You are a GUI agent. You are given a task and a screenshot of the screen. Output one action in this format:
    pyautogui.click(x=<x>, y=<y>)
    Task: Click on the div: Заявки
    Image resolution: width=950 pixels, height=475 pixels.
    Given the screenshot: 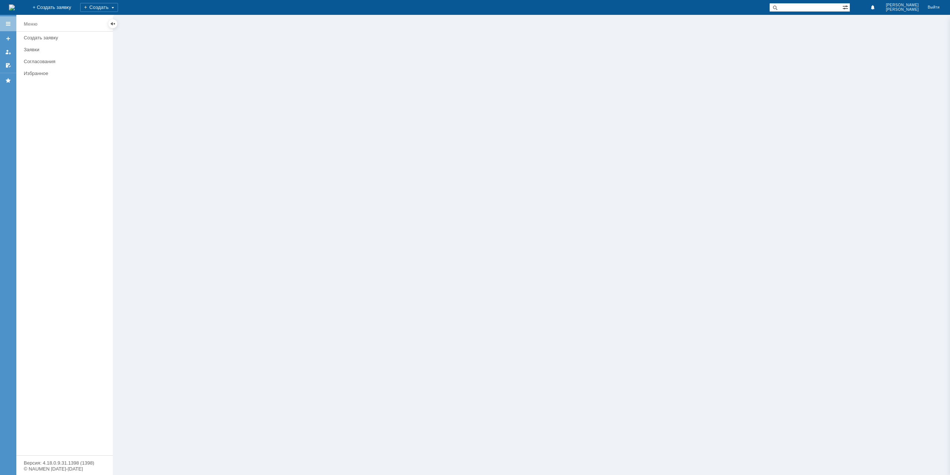 What is the action you would take?
    pyautogui.click(x=66, y=49)
    